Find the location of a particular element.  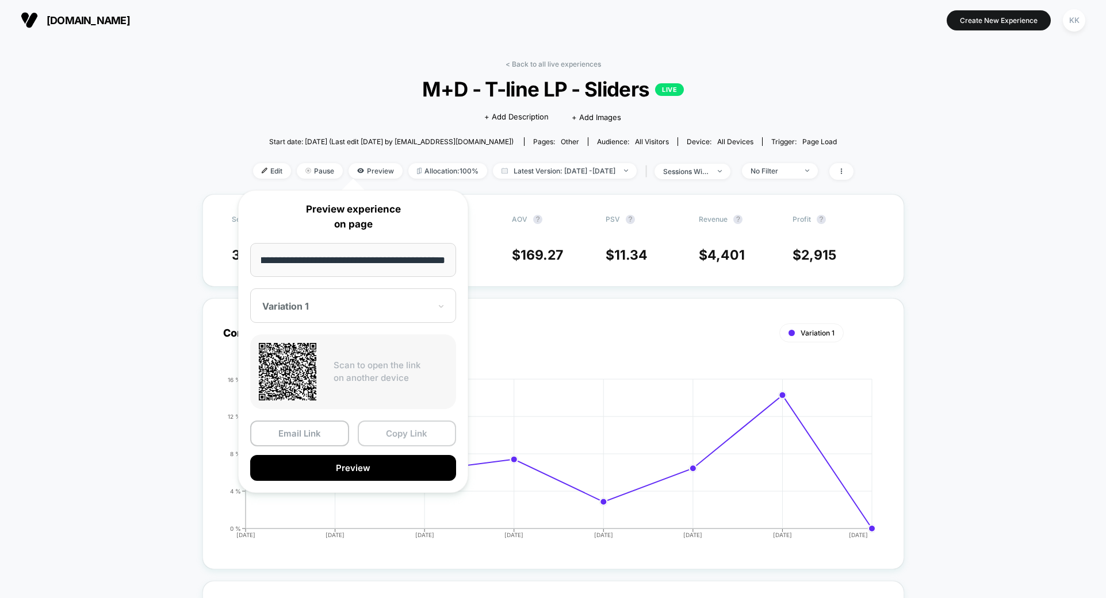

button: Email Link is located at coordinates (300, 433).